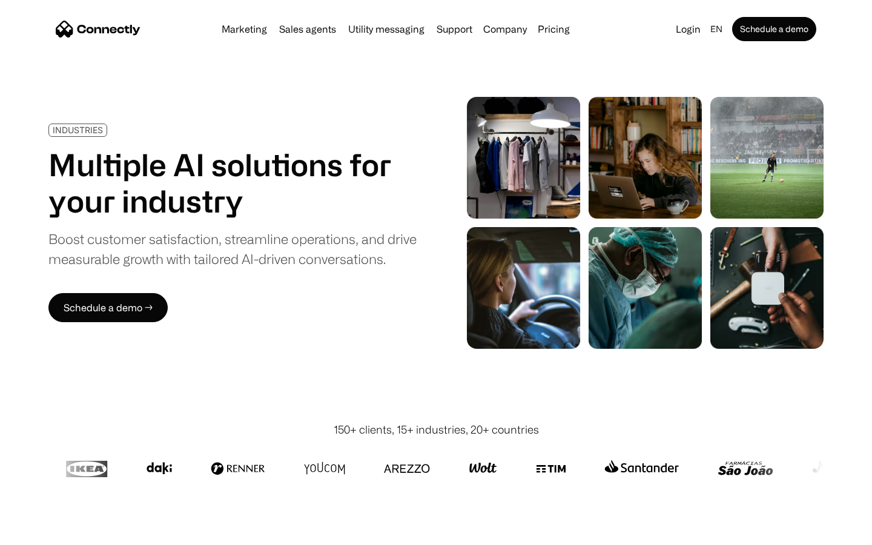 This screenshot has width=872, height=545. What do you see at coordinates (554, 29) in the screenshot?
I see `a: Pricing` at bounding box center [554, 29].